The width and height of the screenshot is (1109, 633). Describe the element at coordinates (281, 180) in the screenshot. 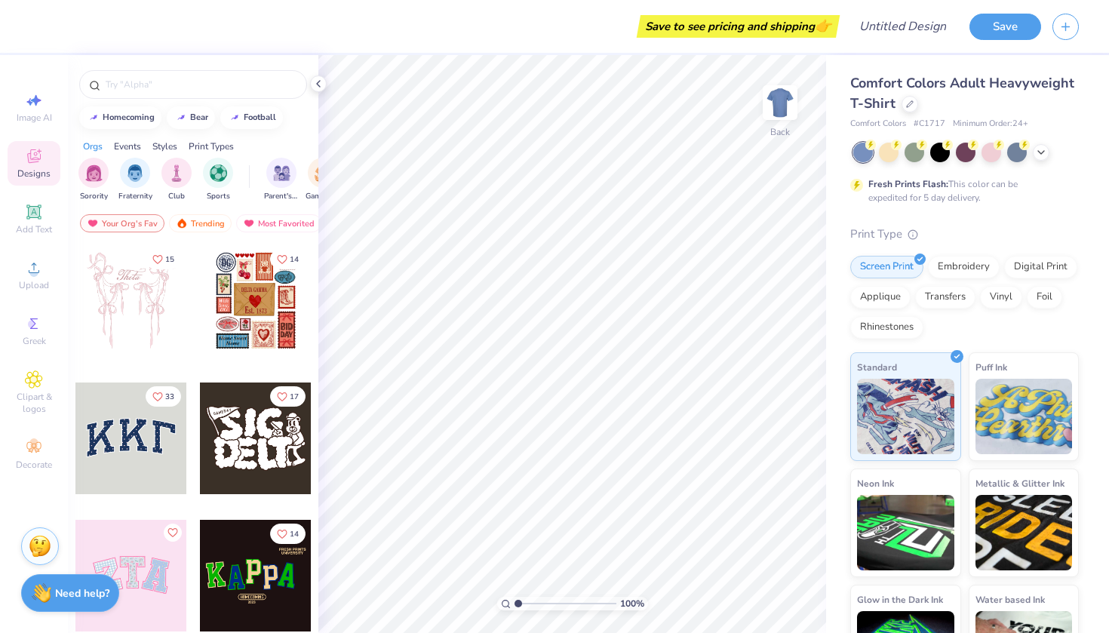

I see `div: filter for Parent's Weekend` at that location.